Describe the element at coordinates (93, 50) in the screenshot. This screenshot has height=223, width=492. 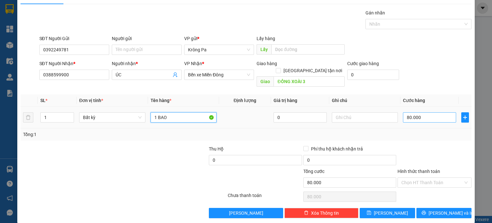
I see `span: 2 THÙNG+1 BAO` at that location.